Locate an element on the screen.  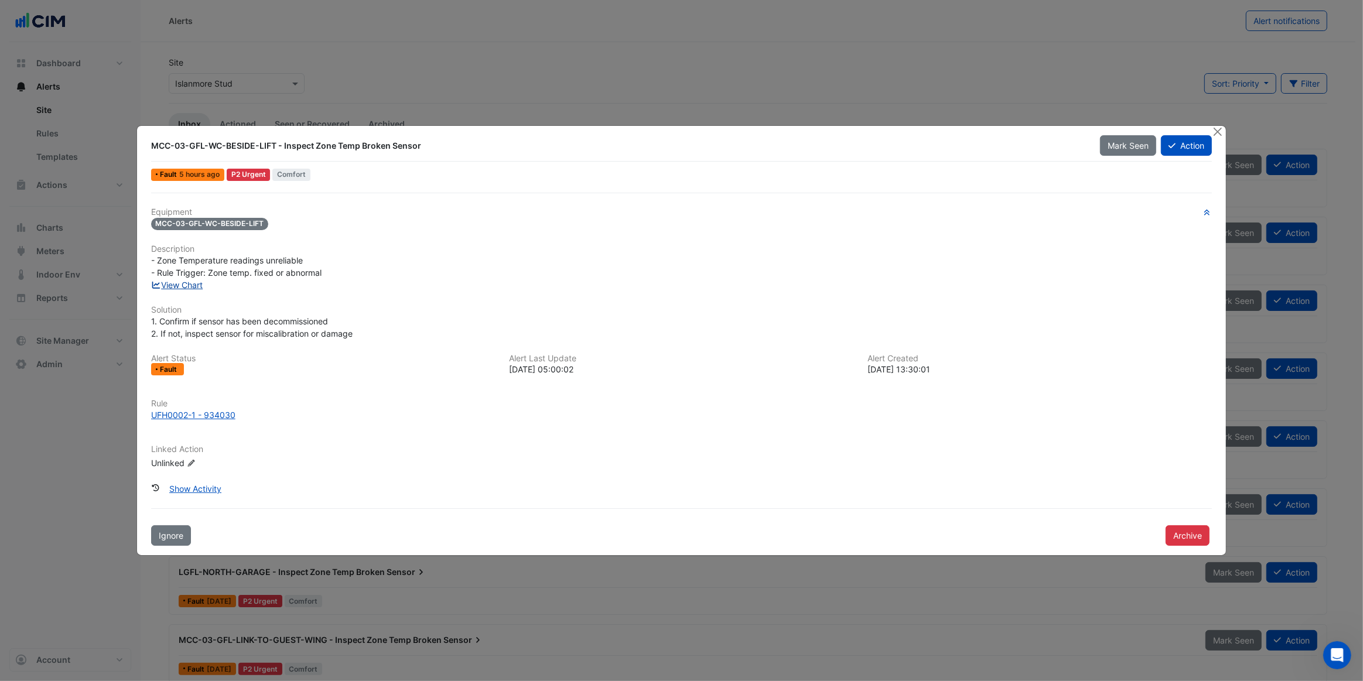
h6: Alert Last Update is located at coordinates (682, 358).